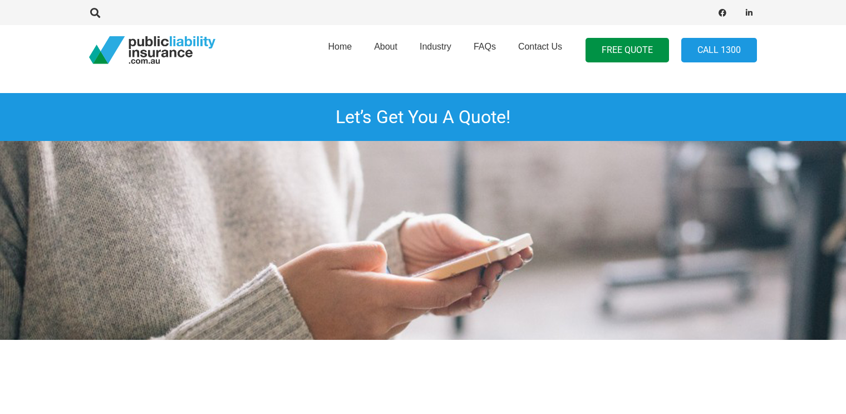  I want to click on a: About, so click(386, 50).